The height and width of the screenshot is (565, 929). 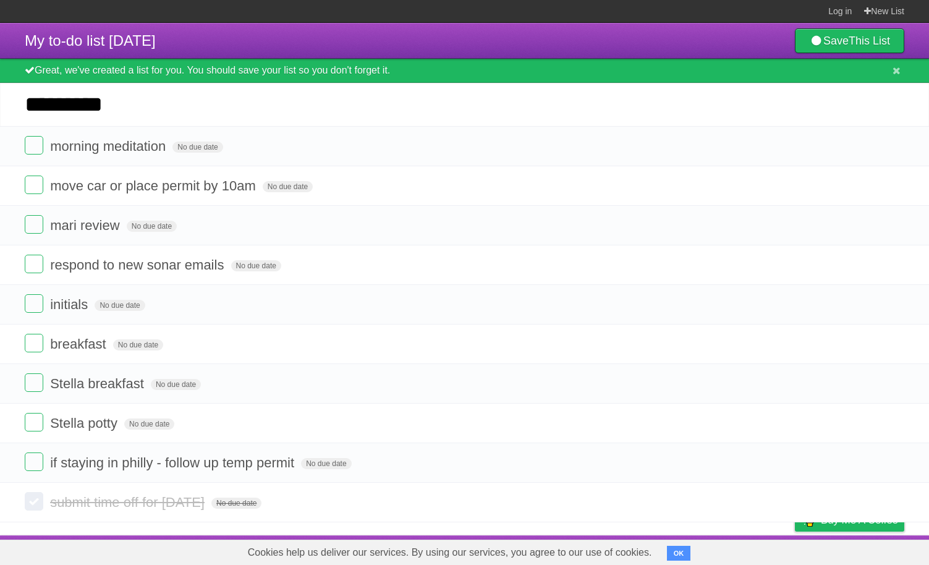 What do you see at coordinates (795, 550) in the screenshot?
I see `a: Privacy` at bounding box center [795, 550].